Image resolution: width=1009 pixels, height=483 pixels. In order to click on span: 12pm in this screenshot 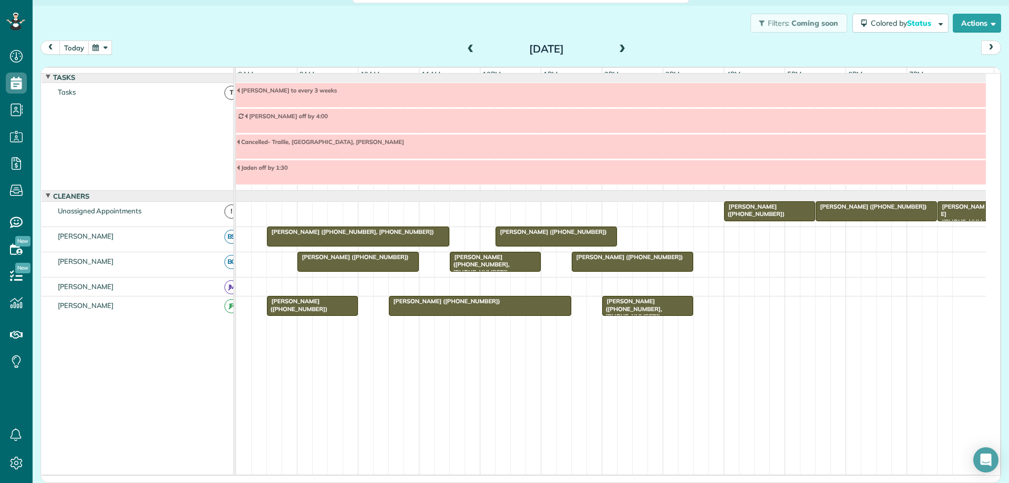, I will do `click(491, 74)`.